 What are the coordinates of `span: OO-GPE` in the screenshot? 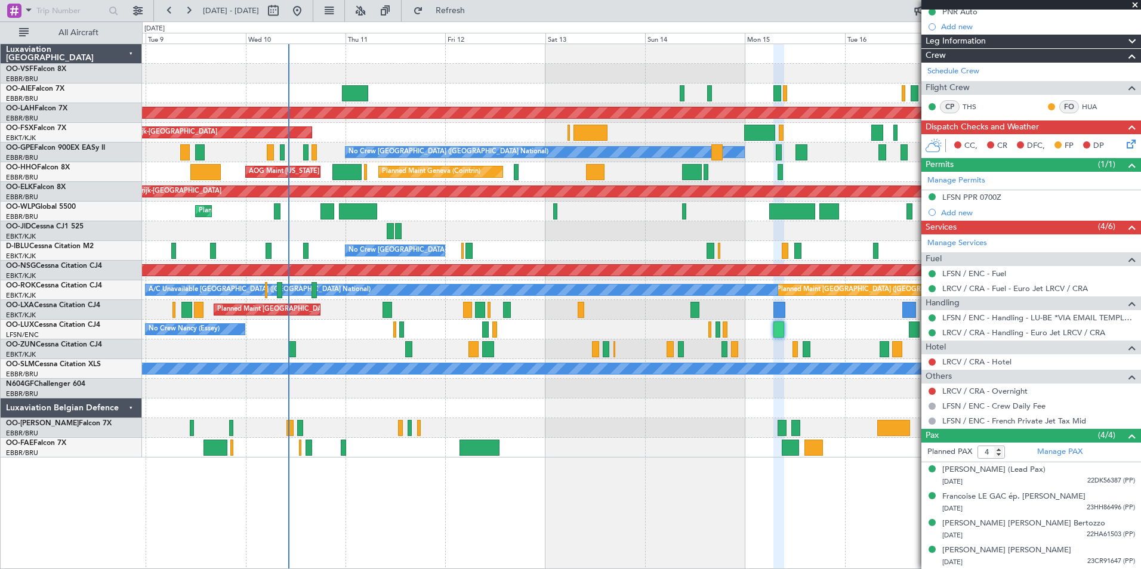 It's located at (20, 148).